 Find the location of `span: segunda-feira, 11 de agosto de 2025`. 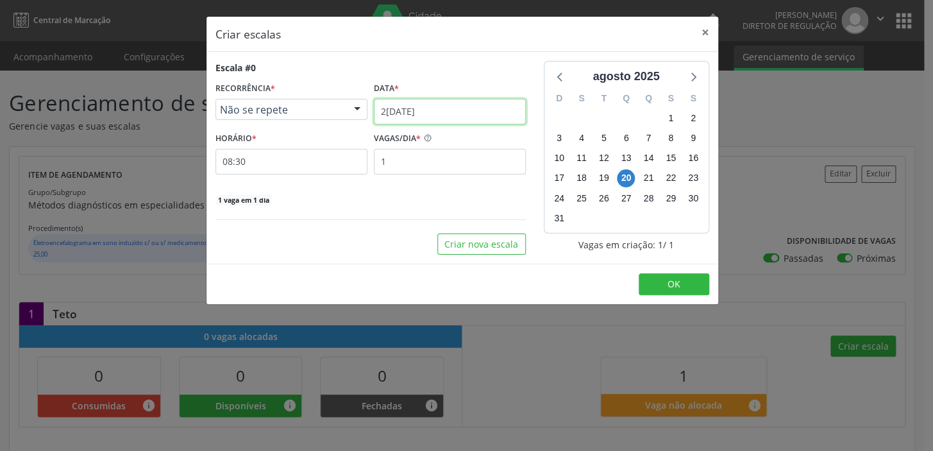

span: segunda-feira, 11 de agosto de 2025 is located at coordinates (582, 158).